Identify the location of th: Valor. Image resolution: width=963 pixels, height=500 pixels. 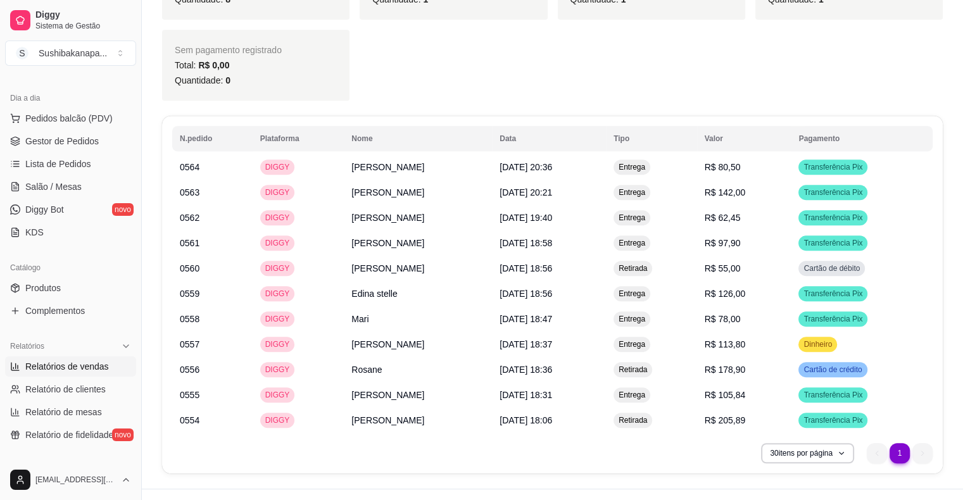
(744, 139).